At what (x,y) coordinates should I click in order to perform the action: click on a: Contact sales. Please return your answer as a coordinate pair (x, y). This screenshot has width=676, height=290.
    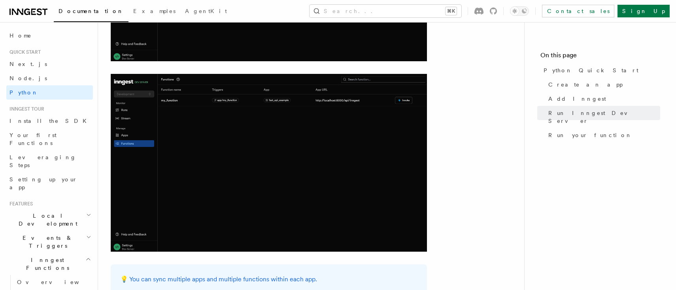
    Looking at the image, I should click on (578, 11).